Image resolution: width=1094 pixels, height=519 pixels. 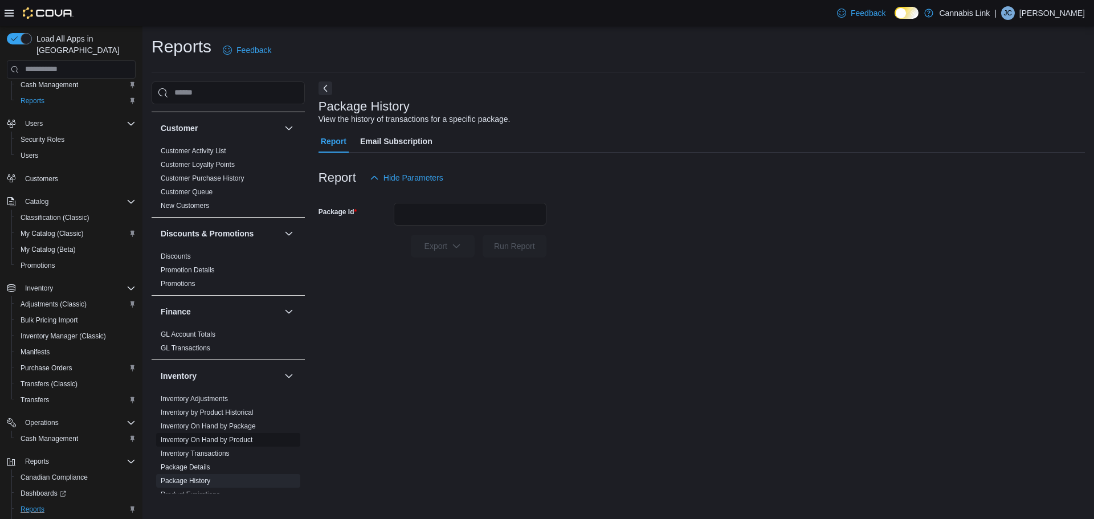 I want to click on a: Inventory Adjustments, so click(x=194, y=399).